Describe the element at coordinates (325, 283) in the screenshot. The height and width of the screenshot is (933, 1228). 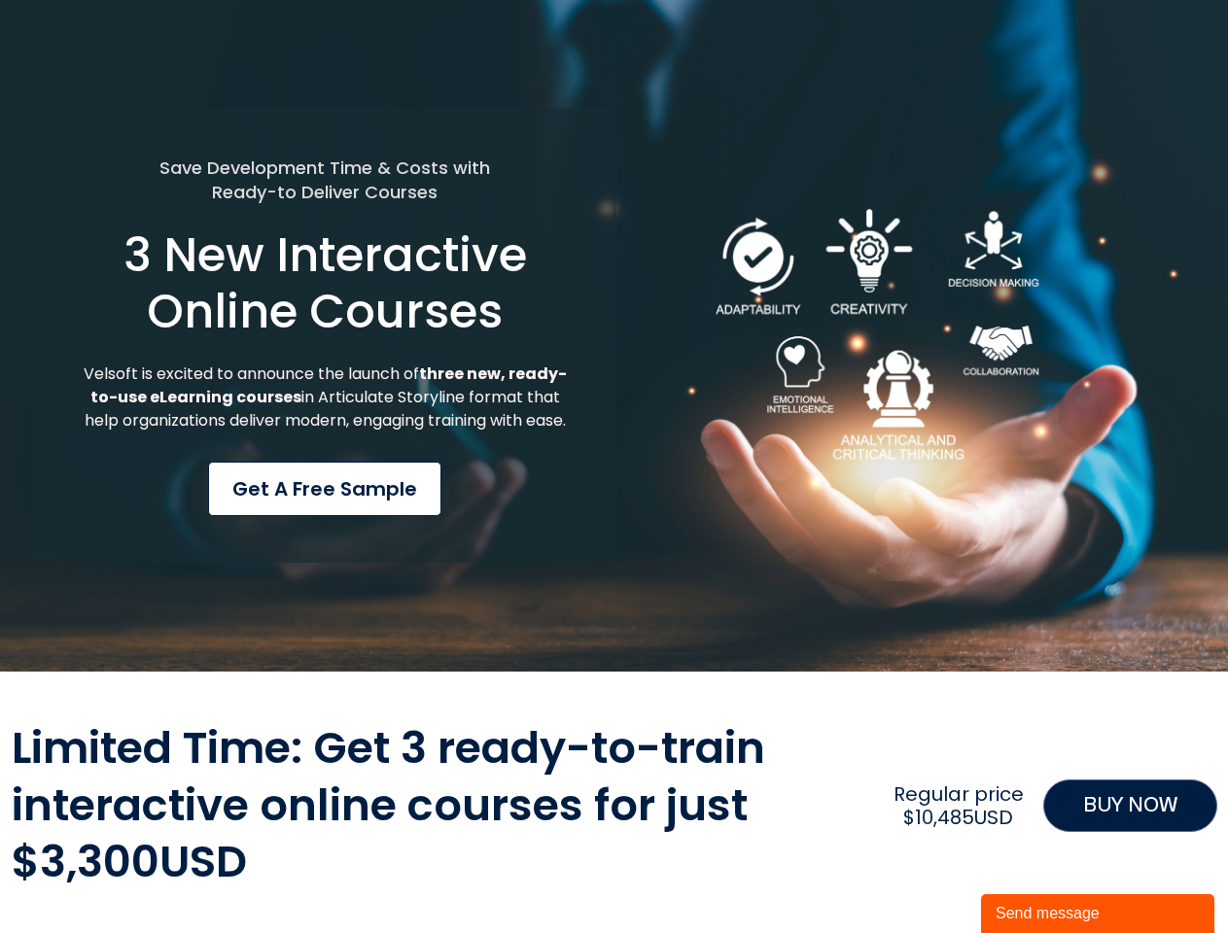
I see `h1: 3 New Interactive Online Courses` at that location.